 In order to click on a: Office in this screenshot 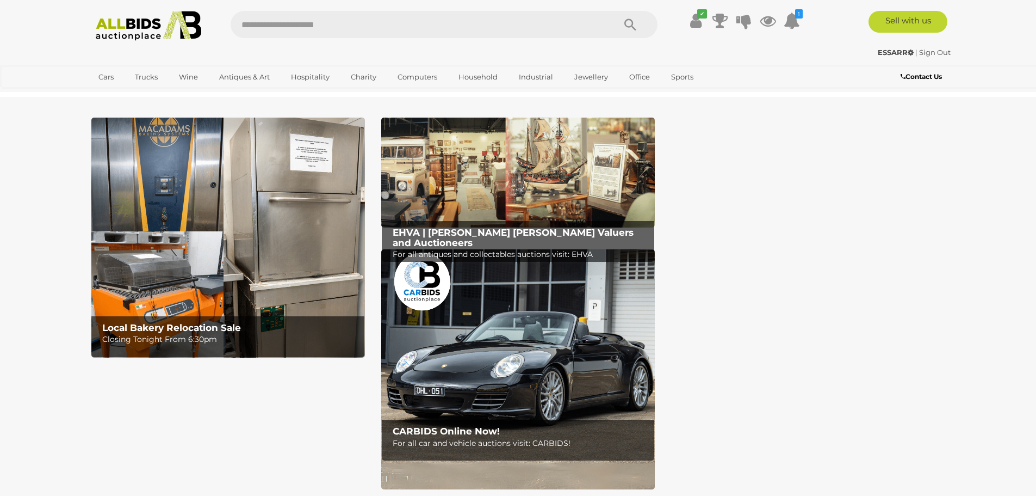, I will do `click(640, 77)`.